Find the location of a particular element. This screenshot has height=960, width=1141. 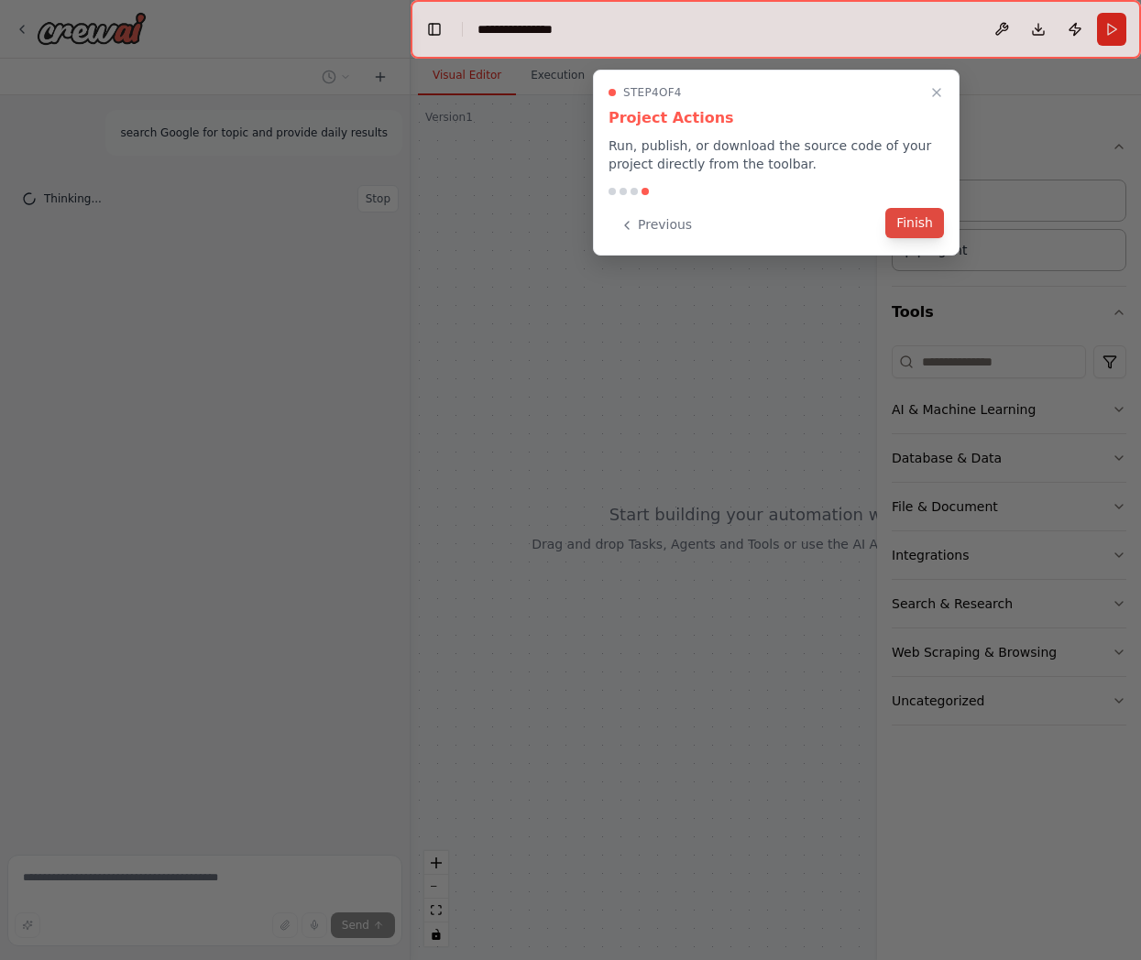

p: Run, publish, or download the source code of your project directly from the toolbar. is located at coordinates (776, 155).